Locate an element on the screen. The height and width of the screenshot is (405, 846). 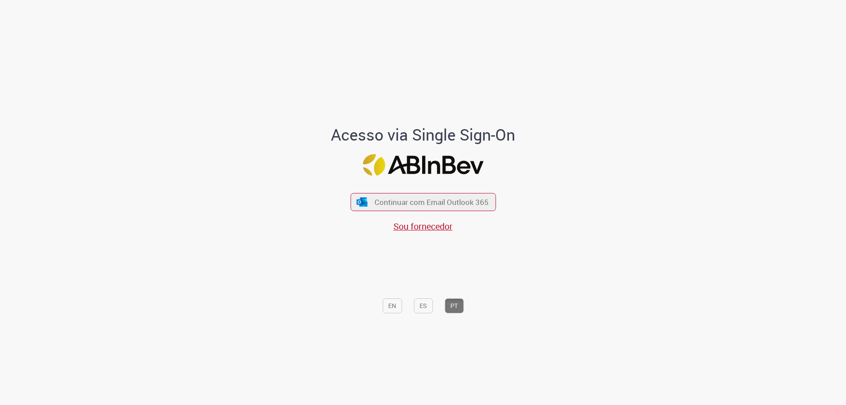
button: ES is located at coordinates (423, 306).